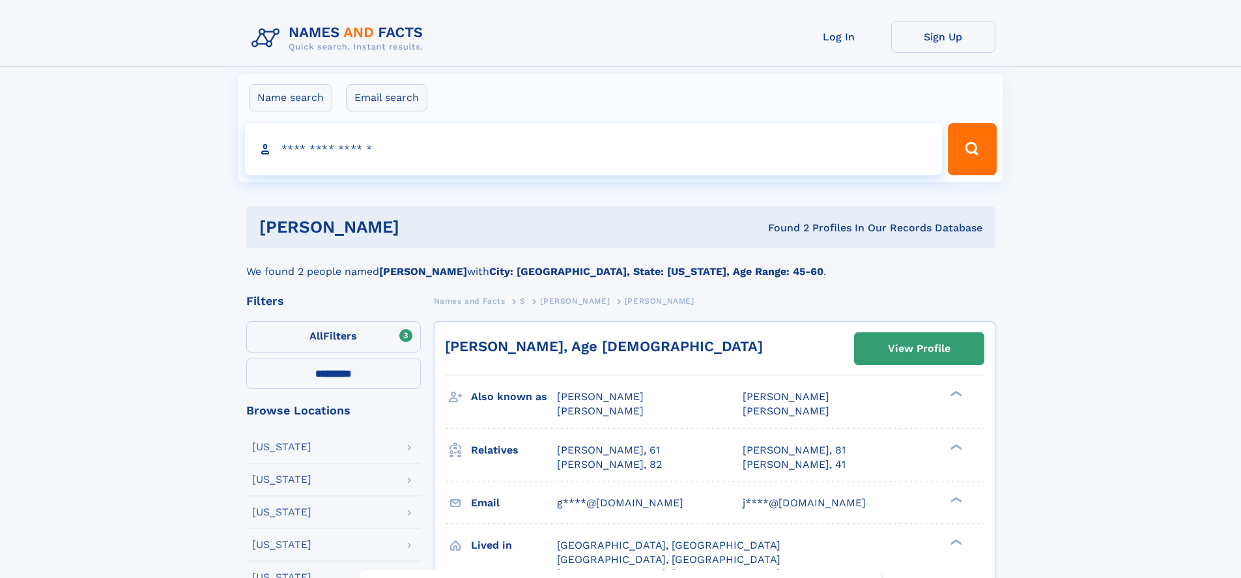 The width and height of the screenshot is (1241, 578). I want to click on a: Sign Up, so click(943, 36).